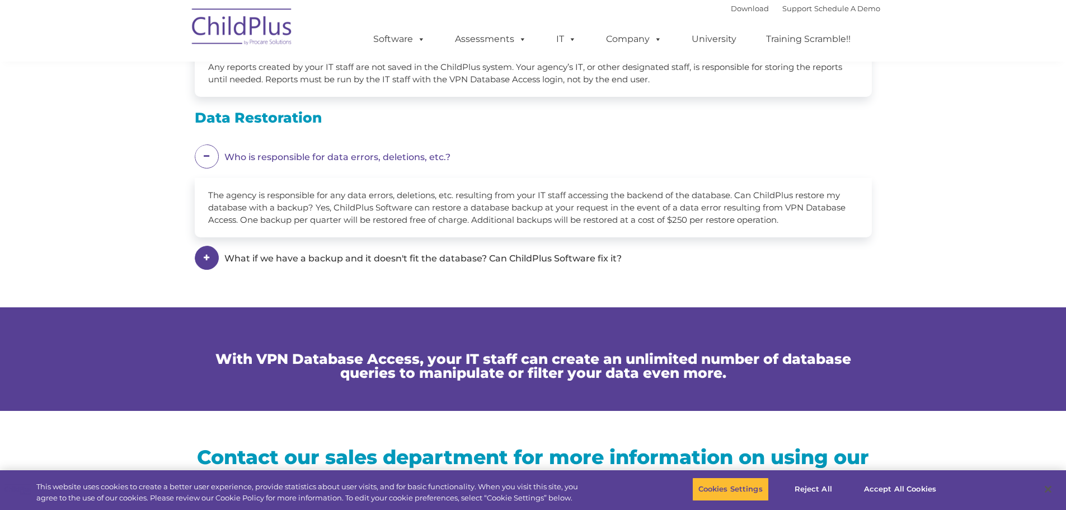 The image size is (1066, 510). What do you see at coordinates (311, 492) in the screenshot?
I see `div: This website uses cookies to create a better user experience, provide statistics about user visit...` at bounding box center [311, 492].